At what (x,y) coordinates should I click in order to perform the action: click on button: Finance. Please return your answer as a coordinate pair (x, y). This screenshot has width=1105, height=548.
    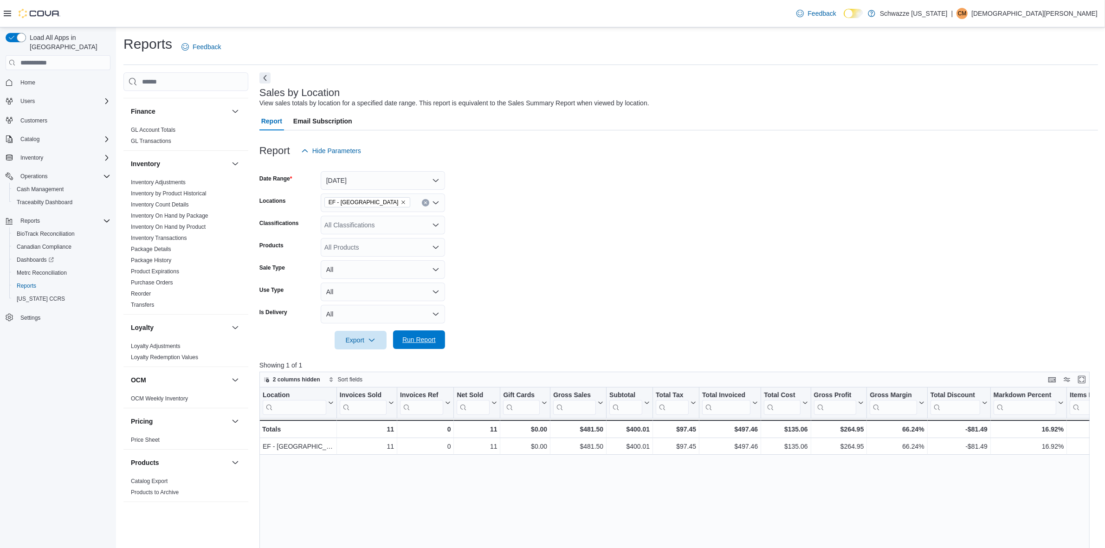
    Looking at the image, I should click on (179, 111).